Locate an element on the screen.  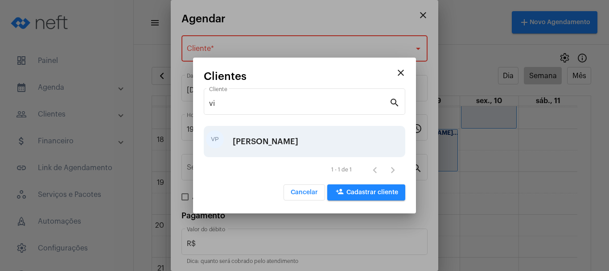
mat-icon: person_add is located at coordinates (340, 193).